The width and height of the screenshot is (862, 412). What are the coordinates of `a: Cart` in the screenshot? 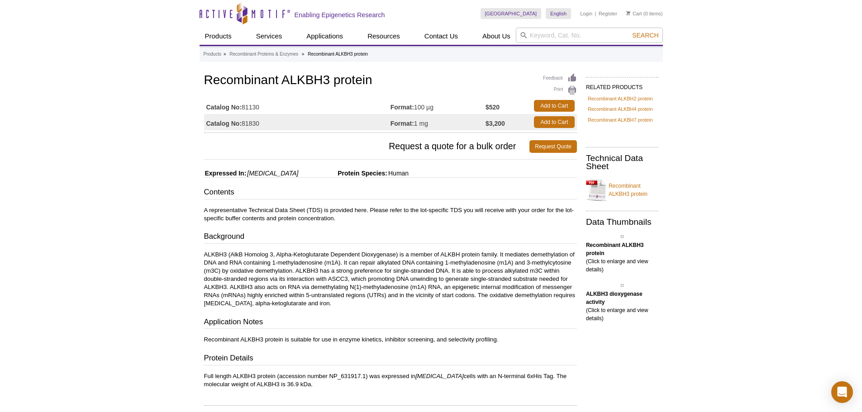 It's located at (634, 14).